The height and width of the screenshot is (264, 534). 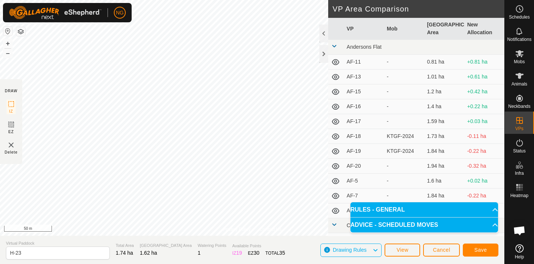 What do you see at coordinates (425, 225) in the screenshot?
I see `p-accordion-header: ADVICE - SCHEDULED MOVES` at bounding box center [425, 225].